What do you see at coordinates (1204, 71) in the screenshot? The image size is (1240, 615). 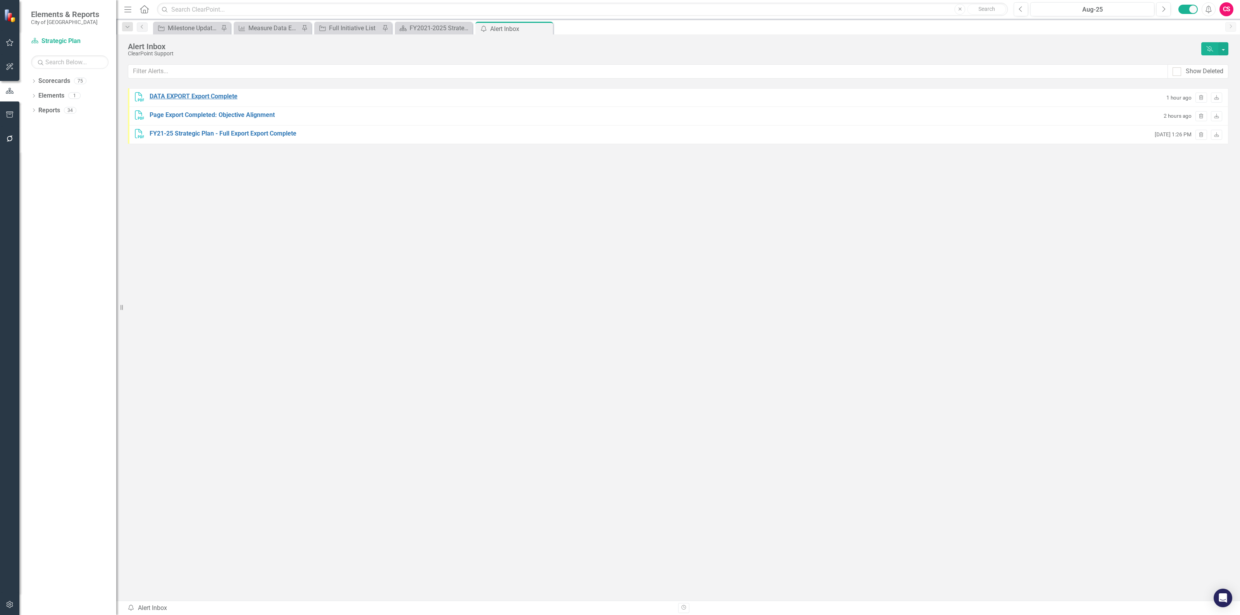 I see `div: Show Deleted` at bounding box center [1204, 71].